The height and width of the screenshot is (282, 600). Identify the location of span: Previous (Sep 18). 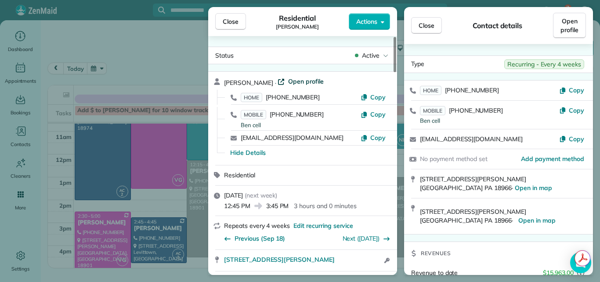
(260, 238).